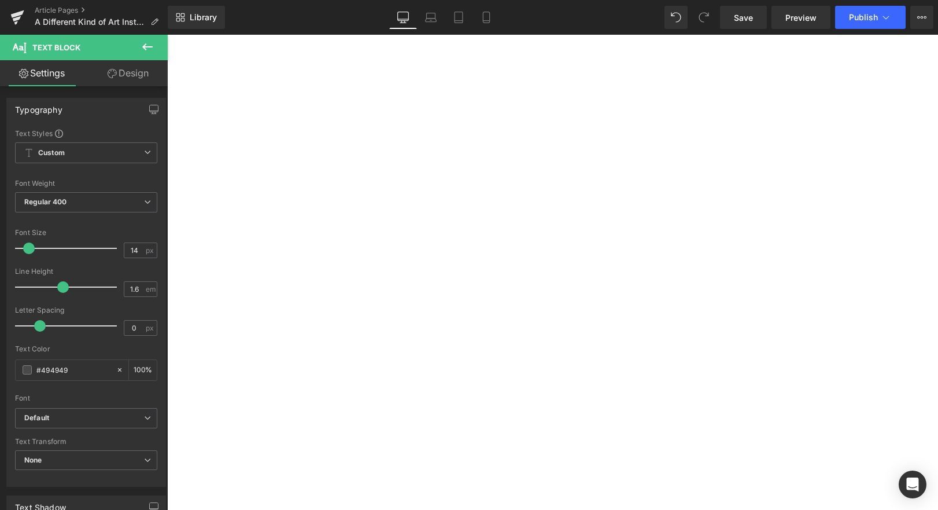 This screenshot has height=510, width=938. I want to click on span: Preview, so click(801, 17).